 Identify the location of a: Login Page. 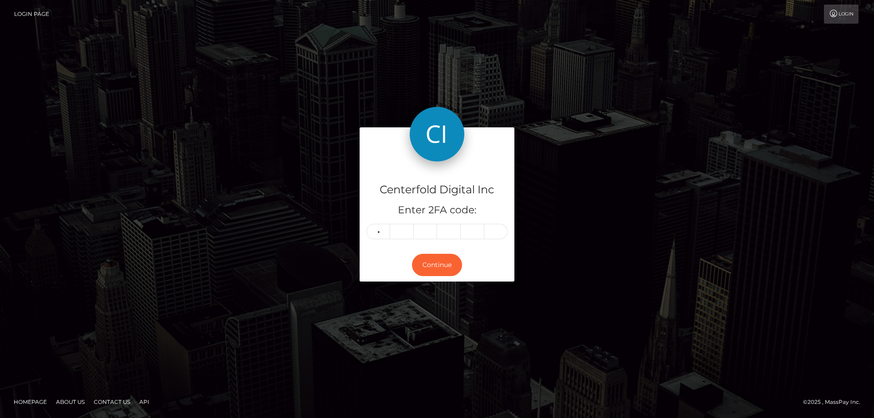
(31, 14).